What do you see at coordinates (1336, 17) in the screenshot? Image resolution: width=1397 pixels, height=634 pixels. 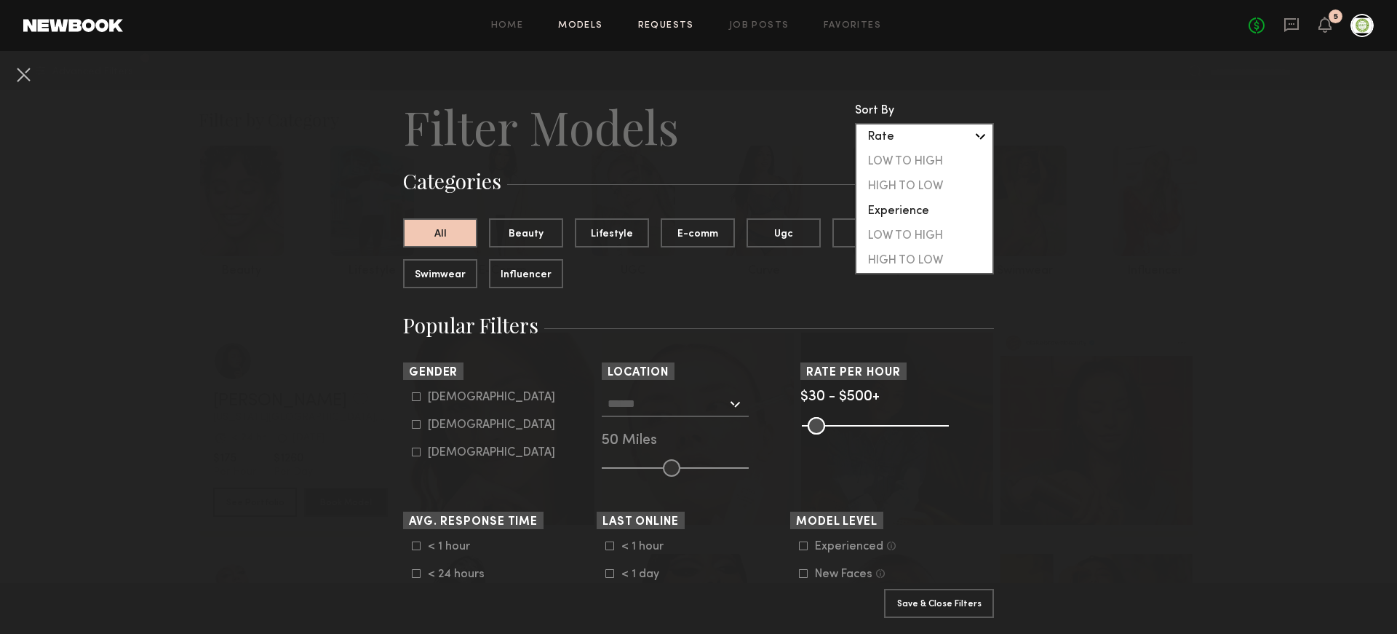 I see `div: 5` at bounding box center [1336, 17].